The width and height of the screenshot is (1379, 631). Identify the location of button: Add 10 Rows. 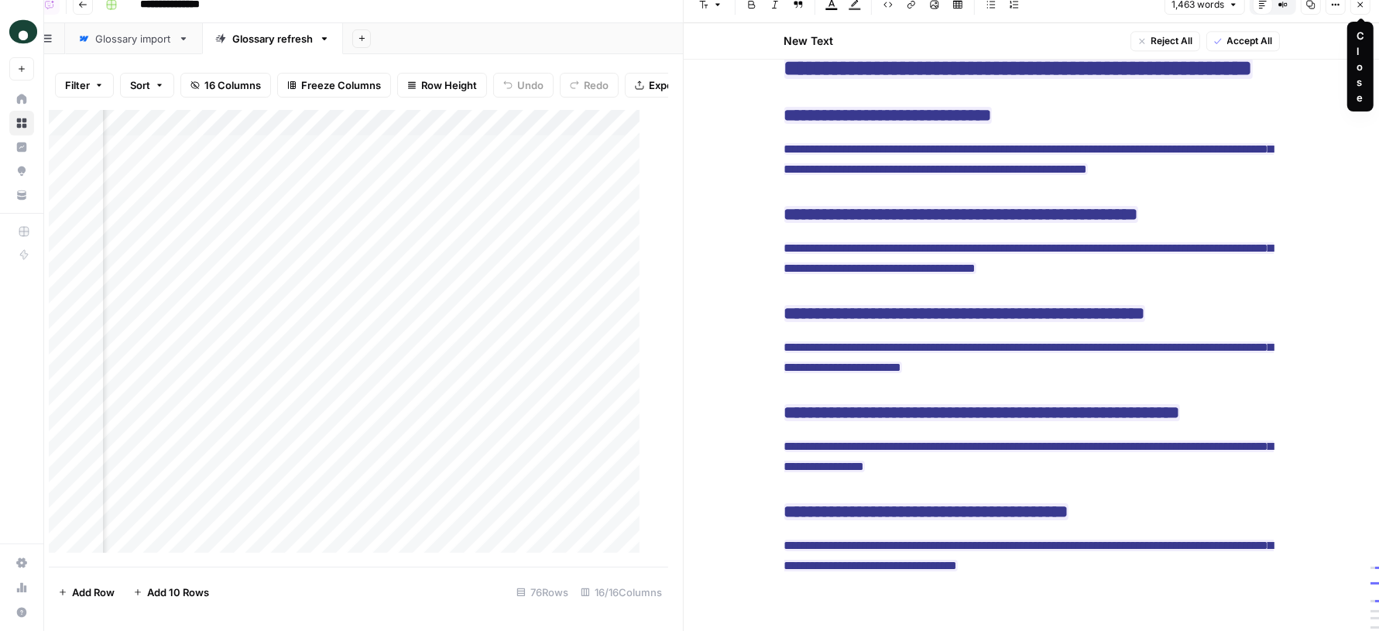
(171, 593).